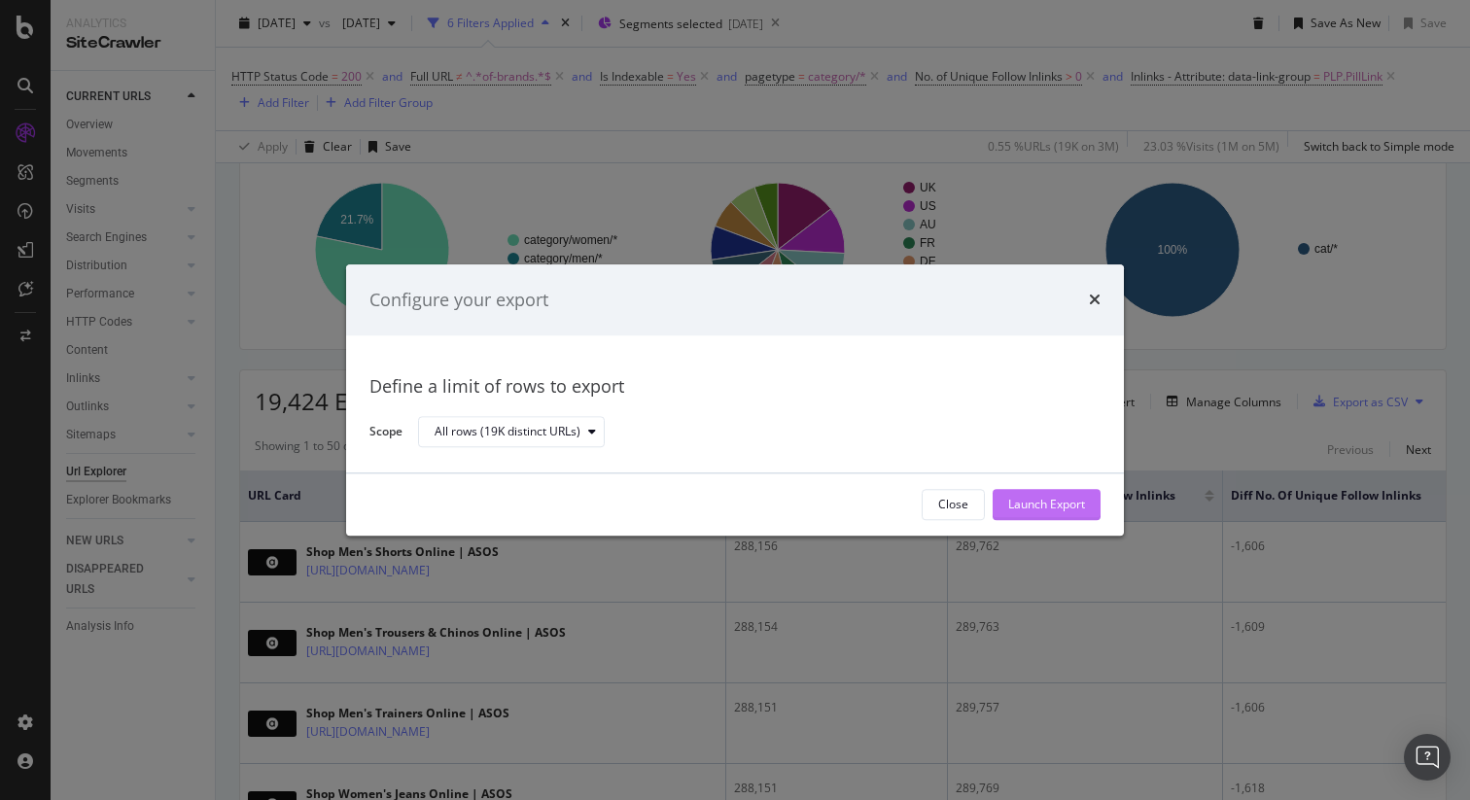 Image resolution: width=1470 pixels, height=800 pixels. I want to click on button: Launch Export, so click(1046, 505).